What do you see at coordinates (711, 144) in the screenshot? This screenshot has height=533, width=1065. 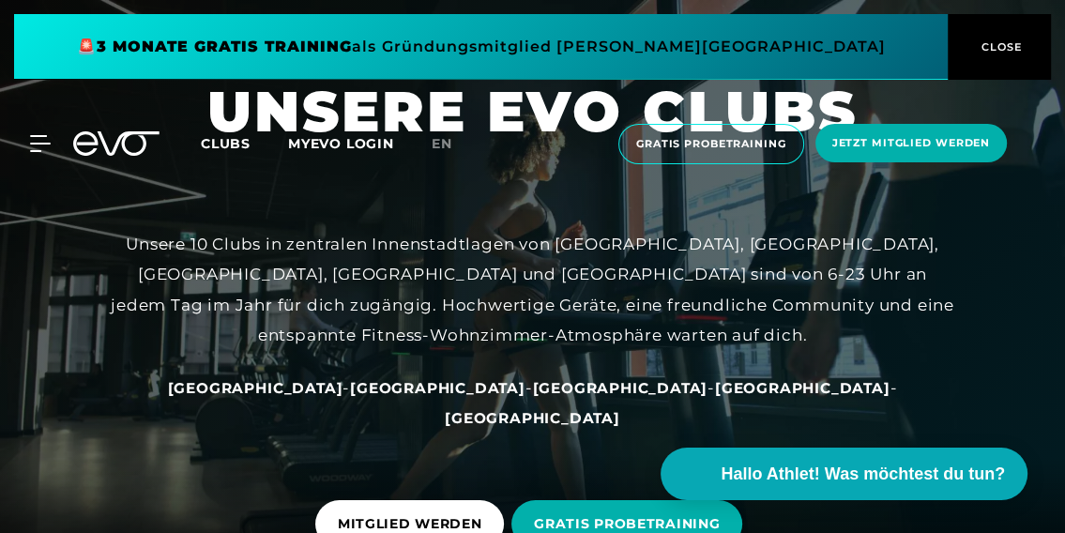 I see `span: Gratis Probetraining` at bounding box center [711, 144].